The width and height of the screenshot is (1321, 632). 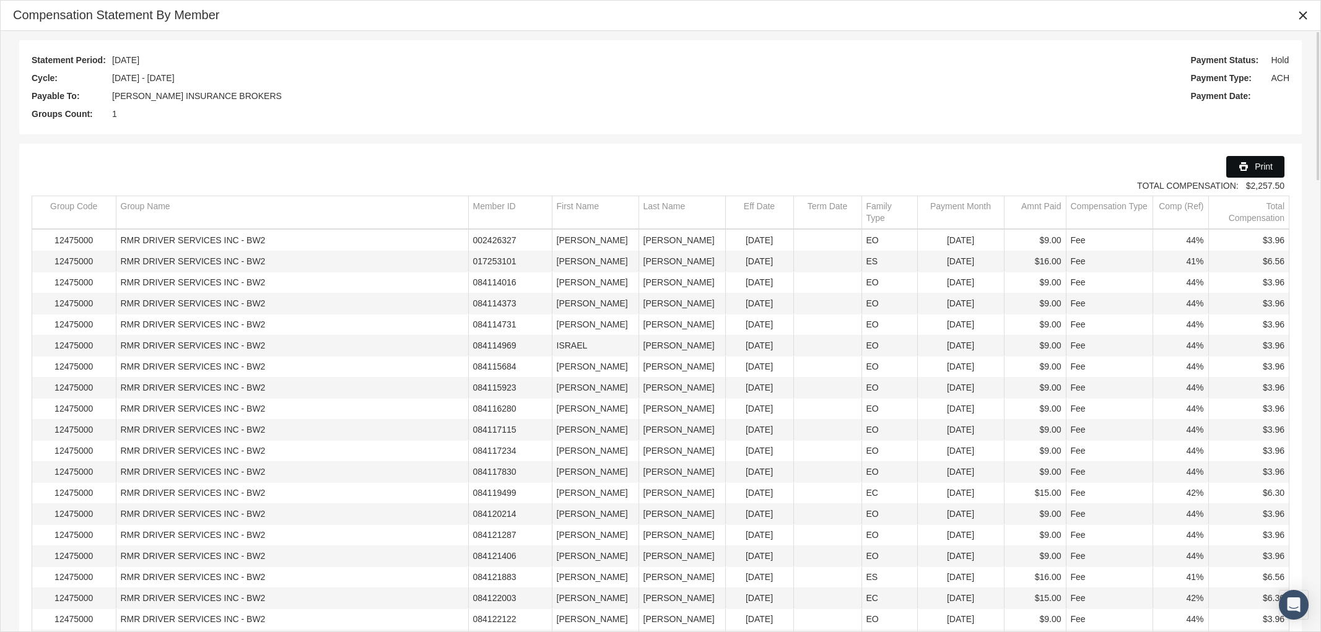 I want to click on span: Payable To:, so click(x=69, y=96).